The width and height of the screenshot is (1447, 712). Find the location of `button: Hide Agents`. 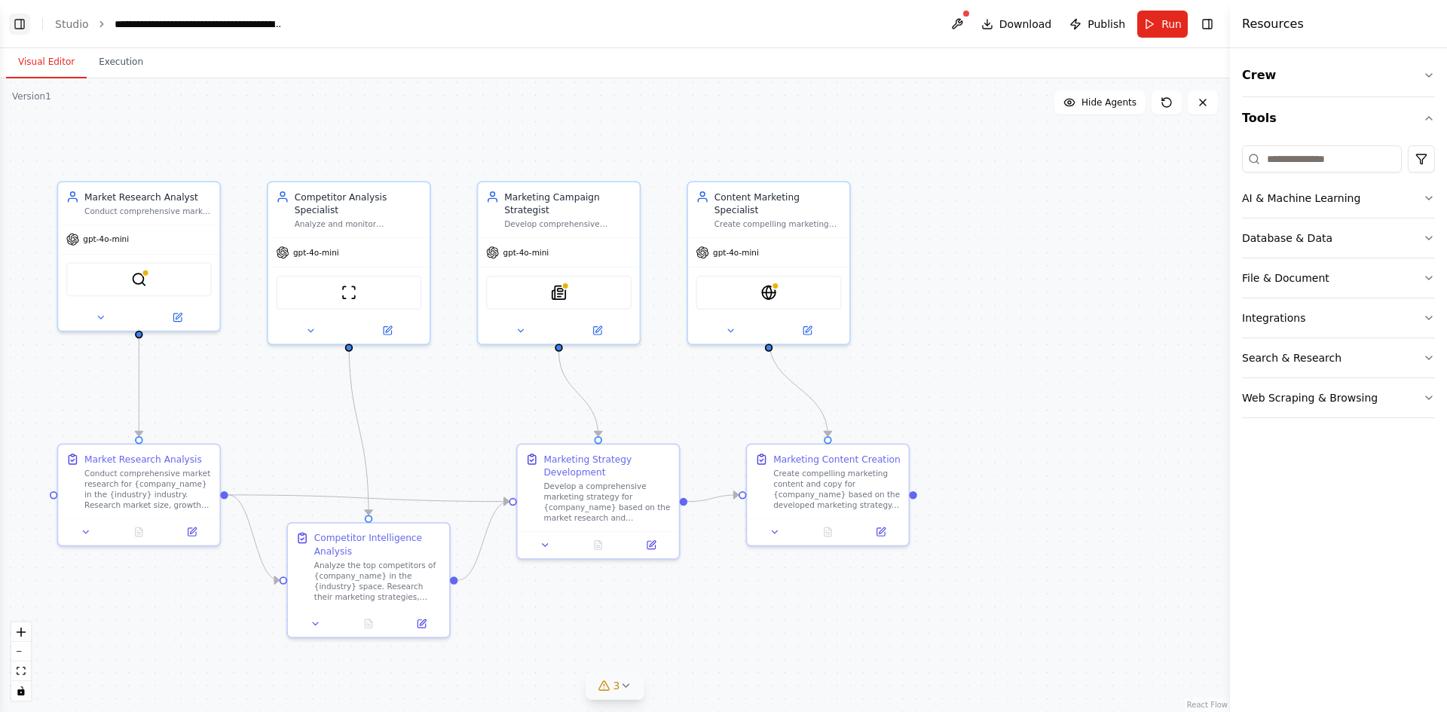

button: Hide Agents is located at coordinates (1100, 103).